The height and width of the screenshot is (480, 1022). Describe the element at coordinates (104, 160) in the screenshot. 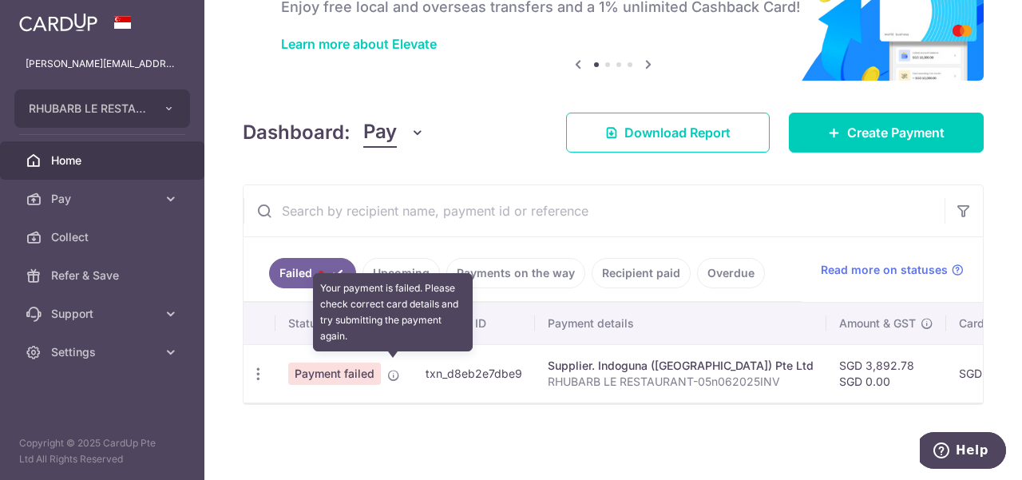

I see `span: Home` at that location.